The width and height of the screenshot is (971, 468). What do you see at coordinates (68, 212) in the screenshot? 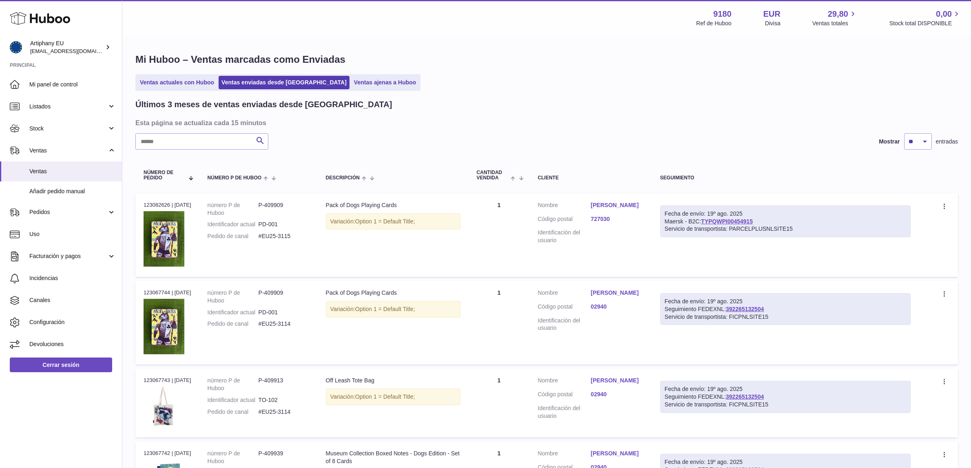
I see `span: Pedidos` at bounding box center [68, 212].